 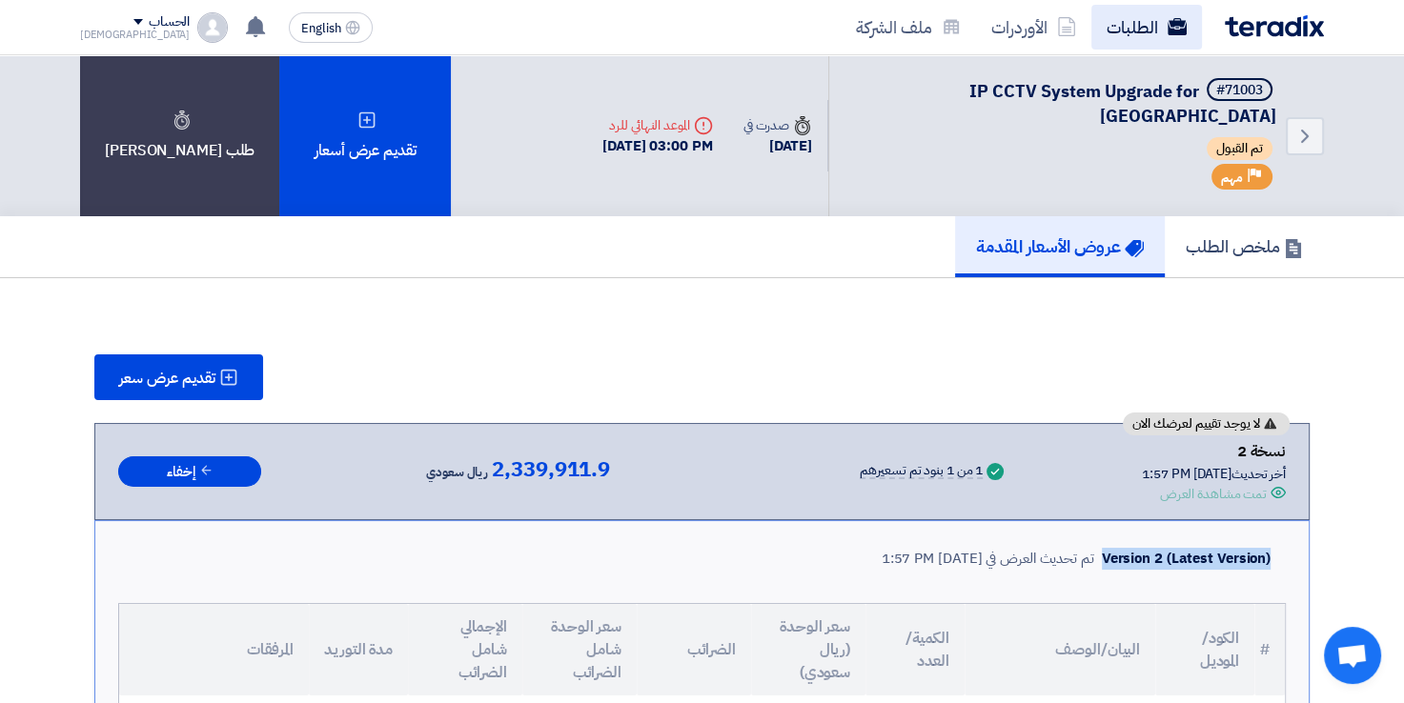 What do you see at coordinates (1060, 650) in the screenshot?
I see `th: البيان/الوصف` at bounding box center [1060, 650].